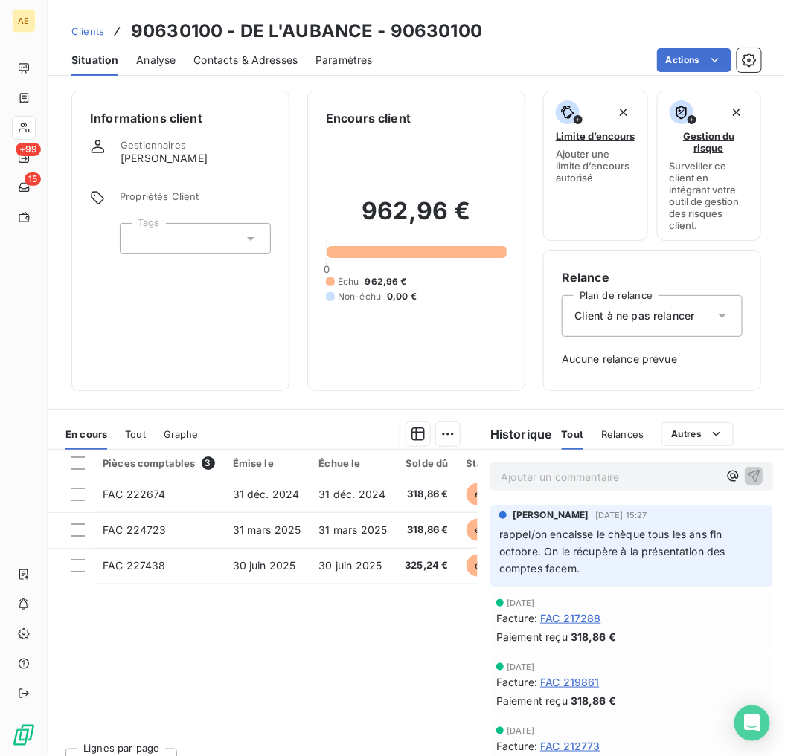 The image size is (785, 756). What do you see at coordinates (614, 551) in the screenshot?
I see `span: rappel/on encaisse le chèque tous les ans fin octobre. On le récupère à la présentation des compt...` at bounding box center [614, 551].